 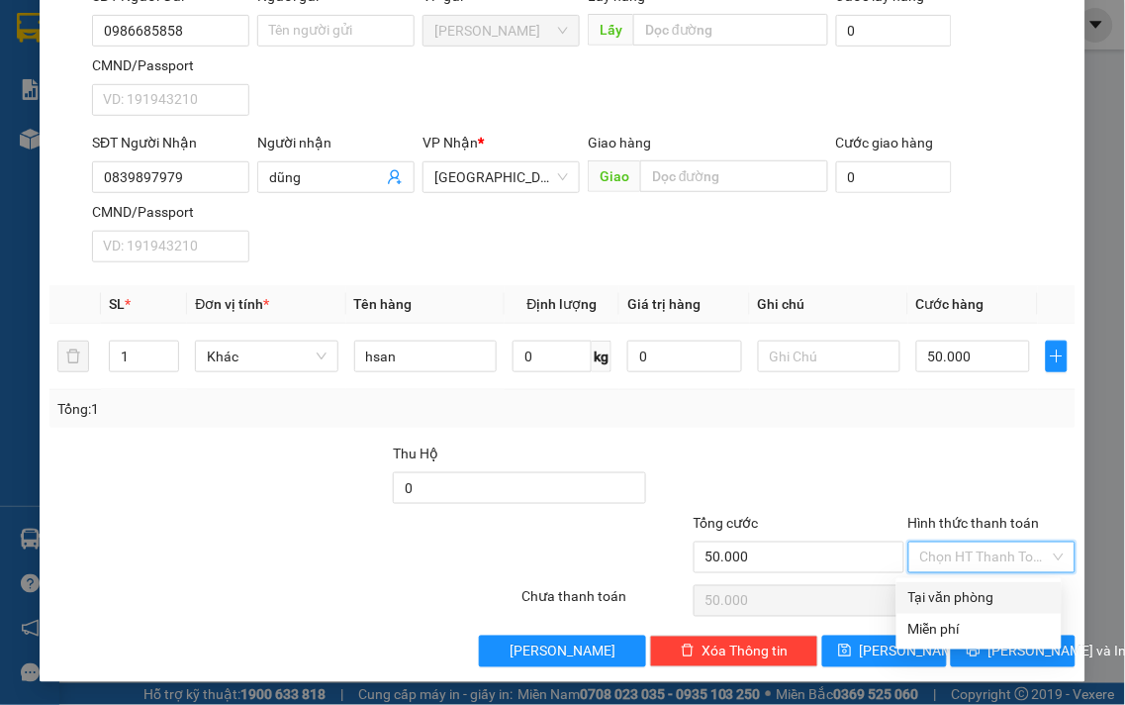 What do you see at coordinates (383, 304) in the screenshot?
I see `span: Tên hàng` at bounding box center [383, 304].